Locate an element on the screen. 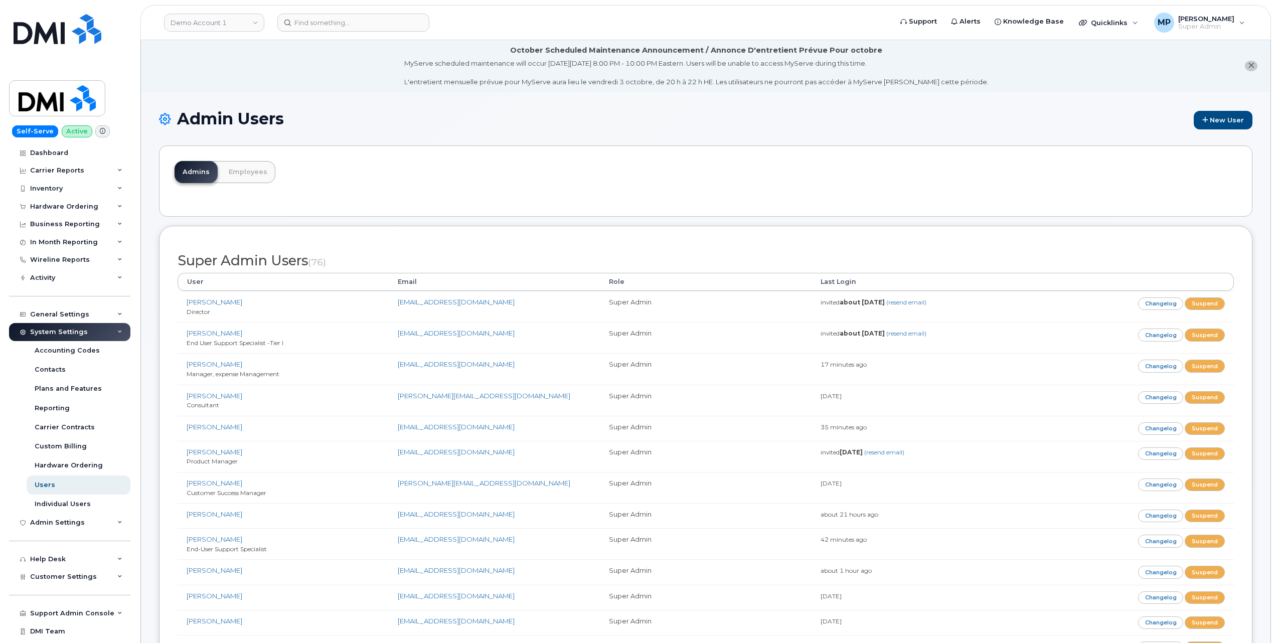 The image size is (1276, 643). a: Admins is located at coordinates (196, 172).